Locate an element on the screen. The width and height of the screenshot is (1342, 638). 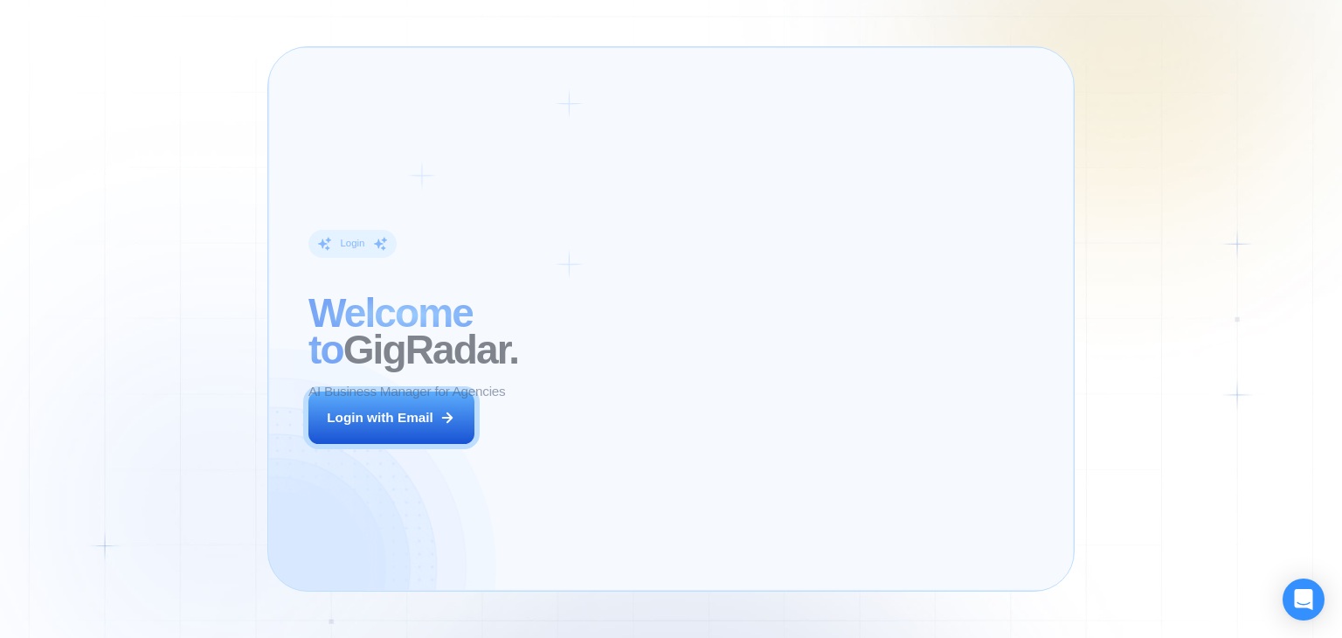
button: Login with Email is located at coordinates (391, 418).